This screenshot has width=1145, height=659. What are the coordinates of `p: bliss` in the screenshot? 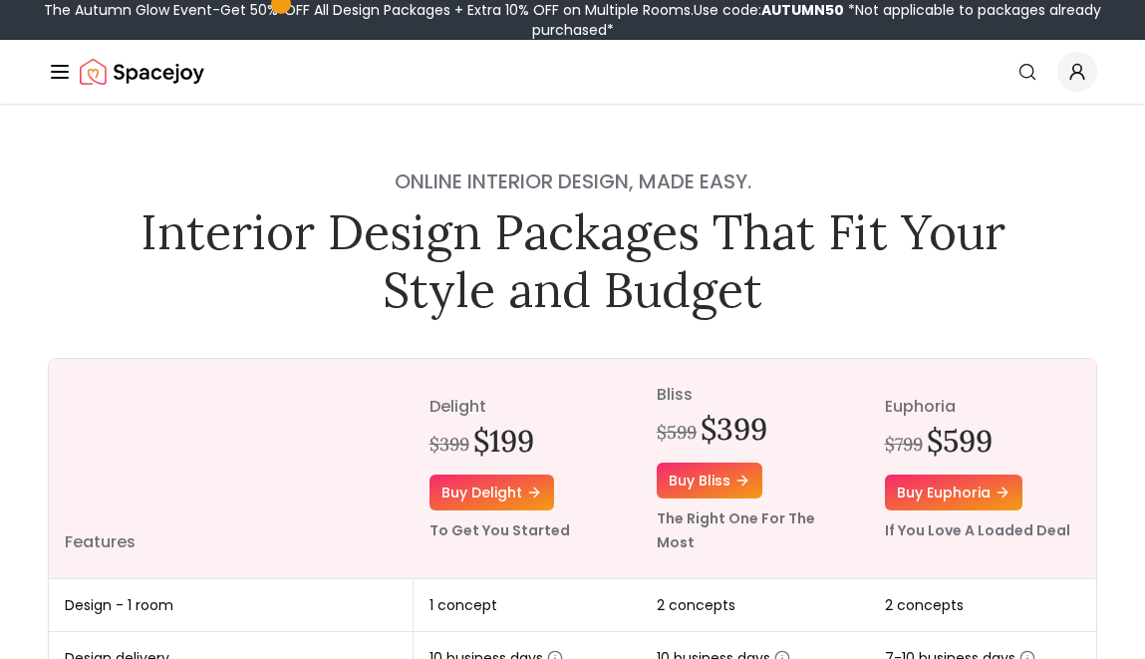 It's located at (754, 395).